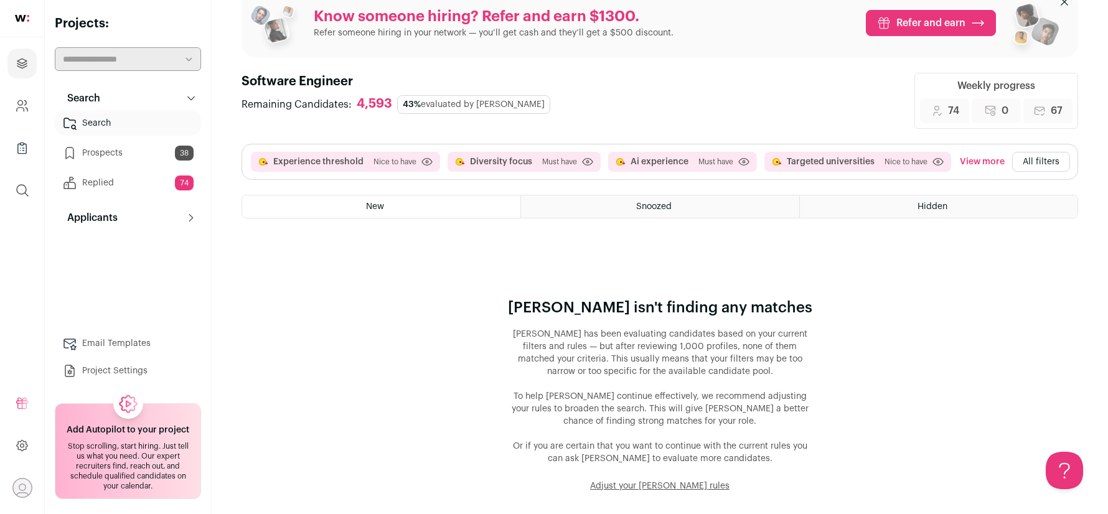 Image resolution: width=1108 pixels, height=514 pixels. Describe the element at coordinates (128, 371) in the screenshot. I see `a: Project Settings` at that location.